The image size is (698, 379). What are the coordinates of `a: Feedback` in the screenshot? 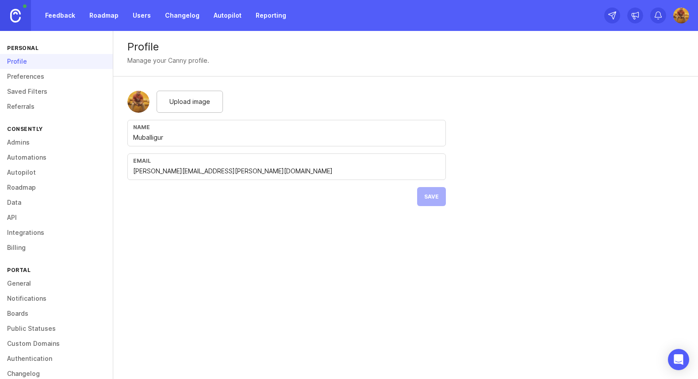 It's located at (60, 15).